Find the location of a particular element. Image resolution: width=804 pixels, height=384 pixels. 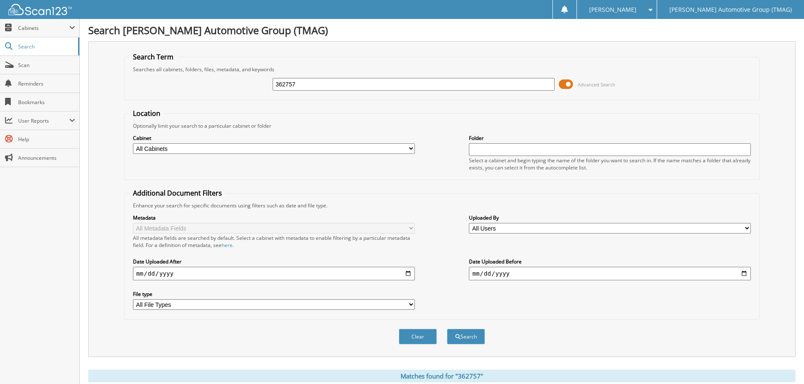

div: Select a cabinet and begin typing the name of the folder you want to search in. If the name match... is located at coordinates (610, 164).